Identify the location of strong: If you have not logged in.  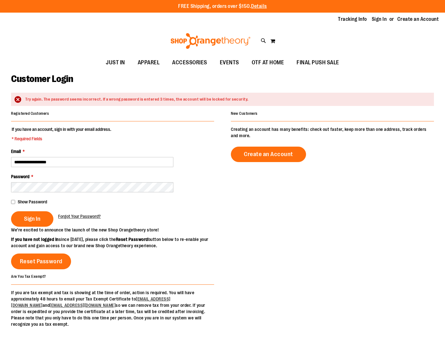
(35, 240).